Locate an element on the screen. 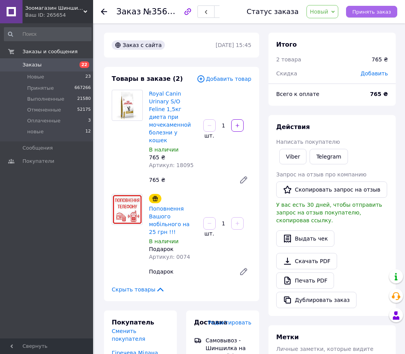 The image size is (405, 354). span: Запрос на отзыв про компанию is located at coordinates (321, 174).